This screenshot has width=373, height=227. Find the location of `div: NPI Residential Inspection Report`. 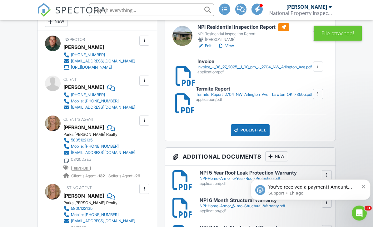

div: NPI Residential Inspection Report is located at coordinates (243, 34).